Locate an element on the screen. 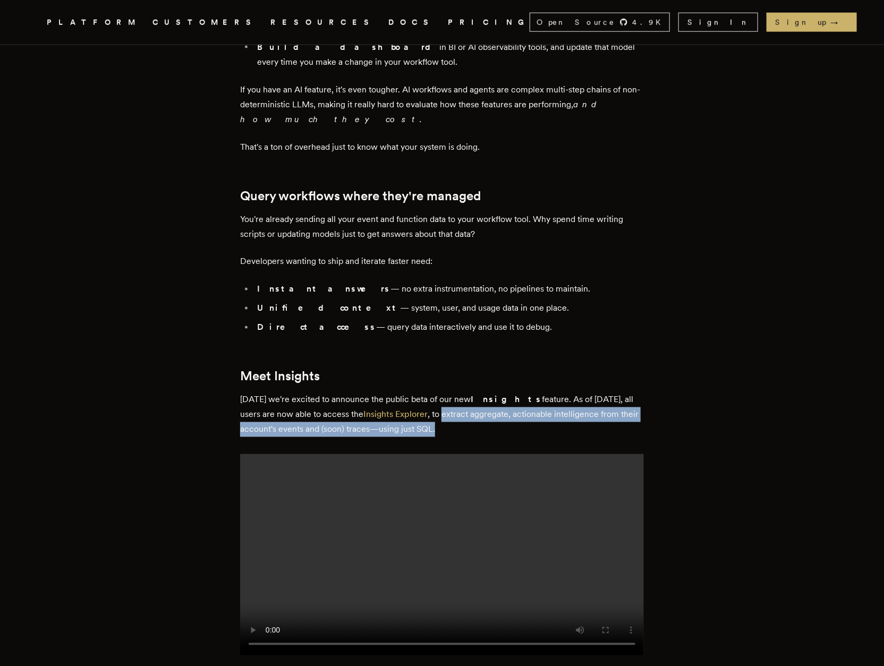 This screenshot has width=884, height=666. a: DOCS is located at coordinates (412, 22).